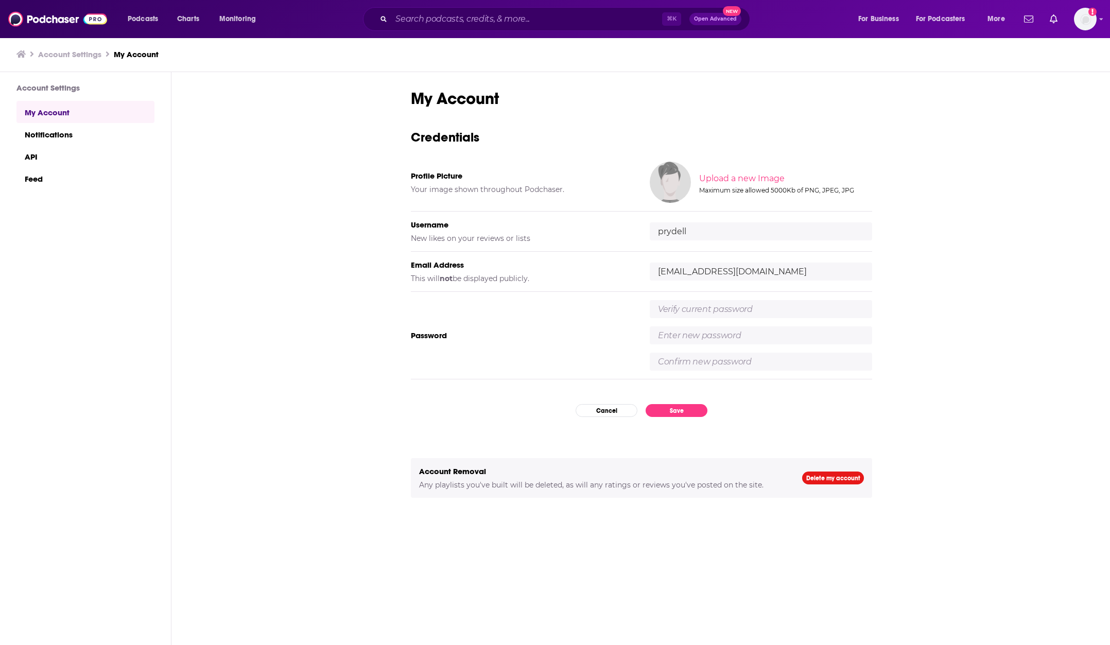 This screenshot has height=645, width=1110. I want to click on img: User Profile, so click(1085, 19).